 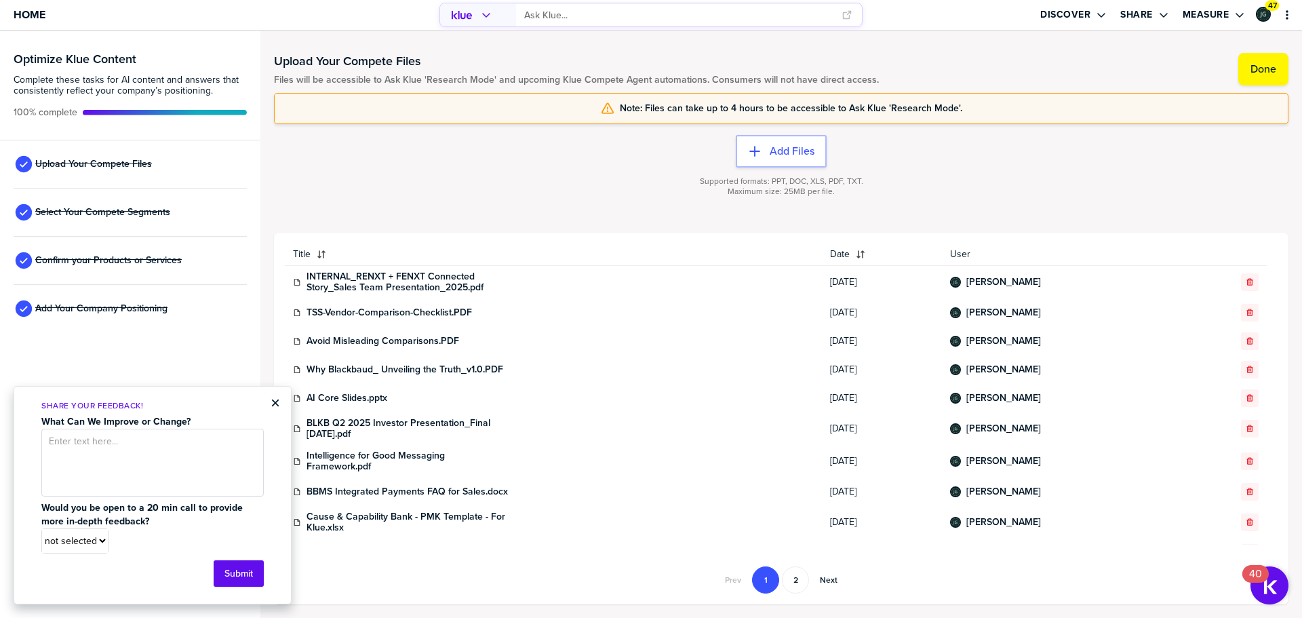 What do you see at coordinates (781, 181) in the screenshot?
I see `span: Supported formats: PPT, DOC, XLS, PDF, TXT.` at bounding box center [781, 181].